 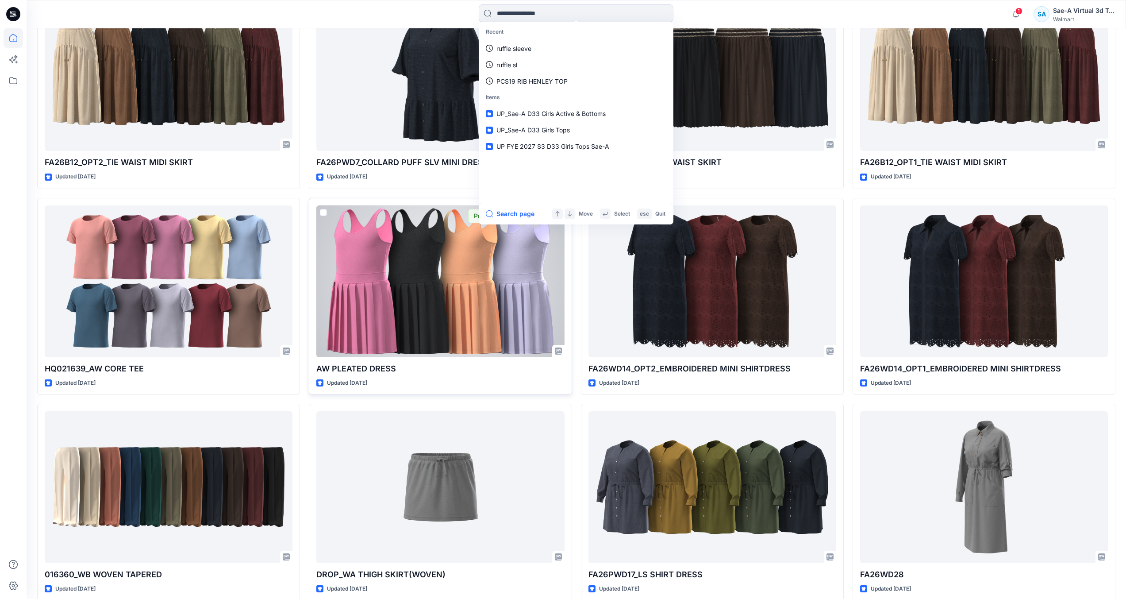 I want to click on p: AW PLEATED DRESS, so click(x=440, y=369).